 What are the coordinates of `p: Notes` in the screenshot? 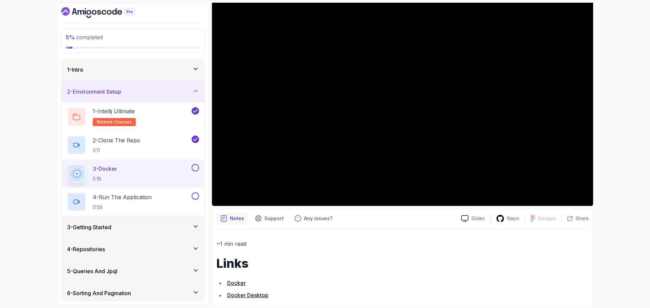 It's located at (237, 219).